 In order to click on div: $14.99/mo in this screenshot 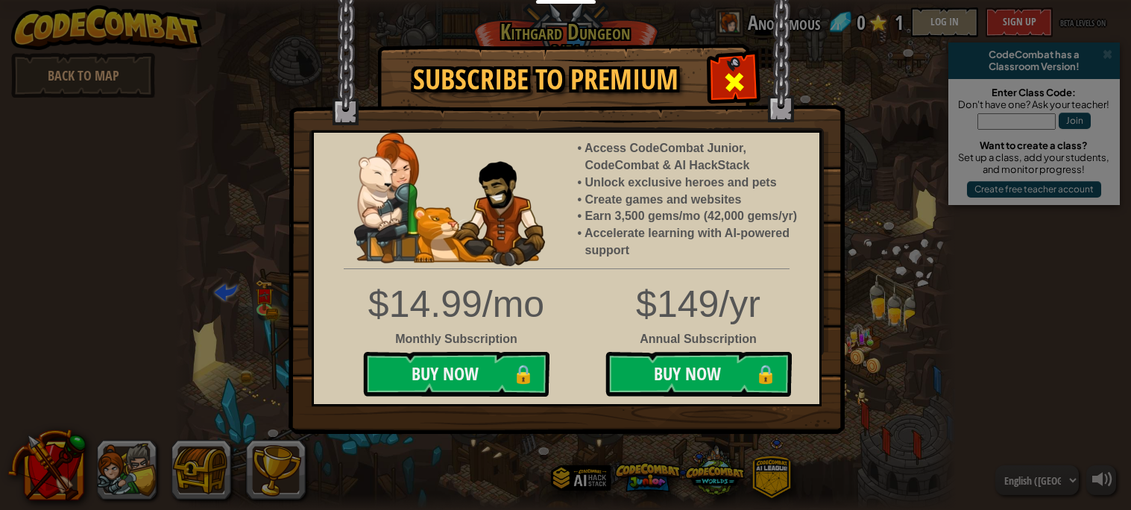, I will do `click(456, 304)`.